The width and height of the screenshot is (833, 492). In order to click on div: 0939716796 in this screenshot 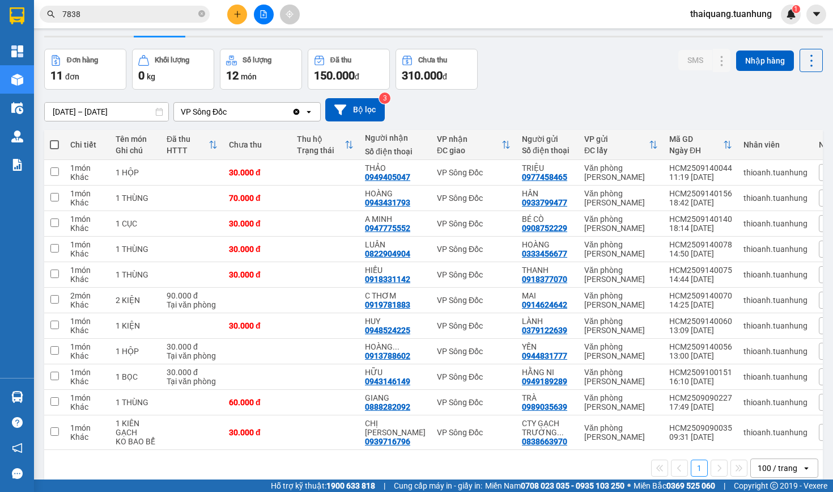, I will do `click(388, 441)`.